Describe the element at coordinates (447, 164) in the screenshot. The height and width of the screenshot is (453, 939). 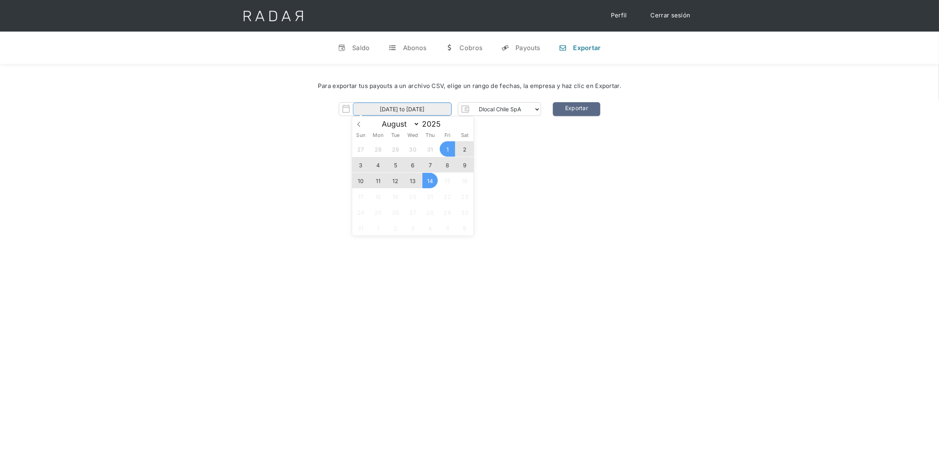
I see `span: August 8, 2025` at that location.